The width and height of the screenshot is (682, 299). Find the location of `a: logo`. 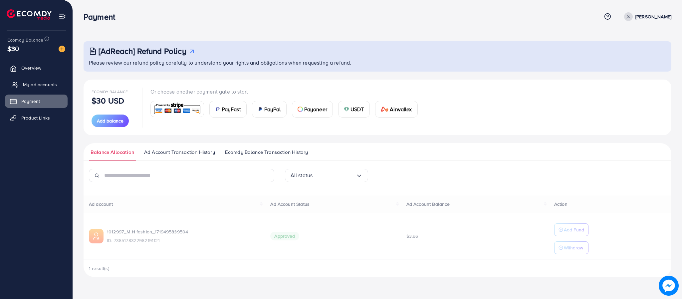

a: logo is located at coordinates (29, 14).